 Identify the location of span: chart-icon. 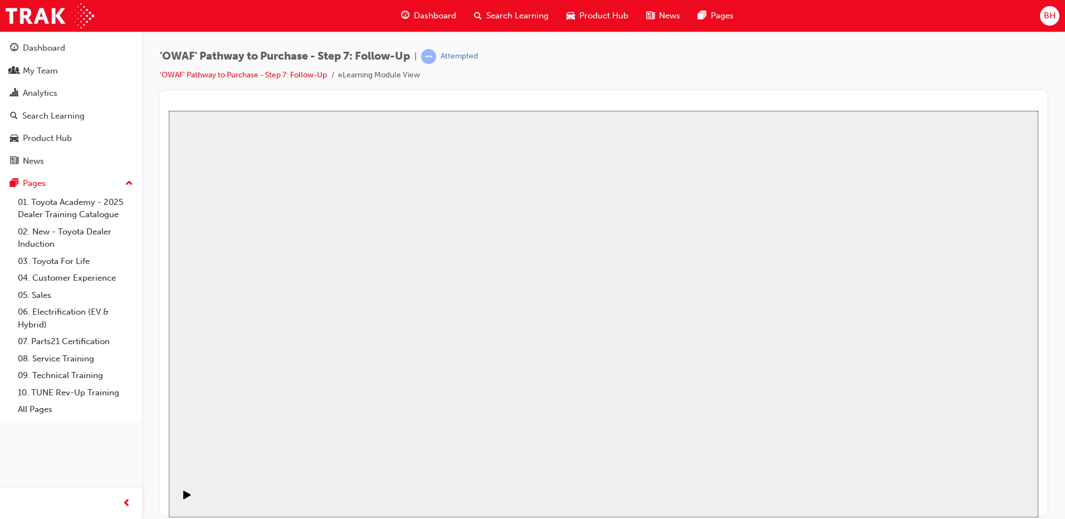
(14, 94).